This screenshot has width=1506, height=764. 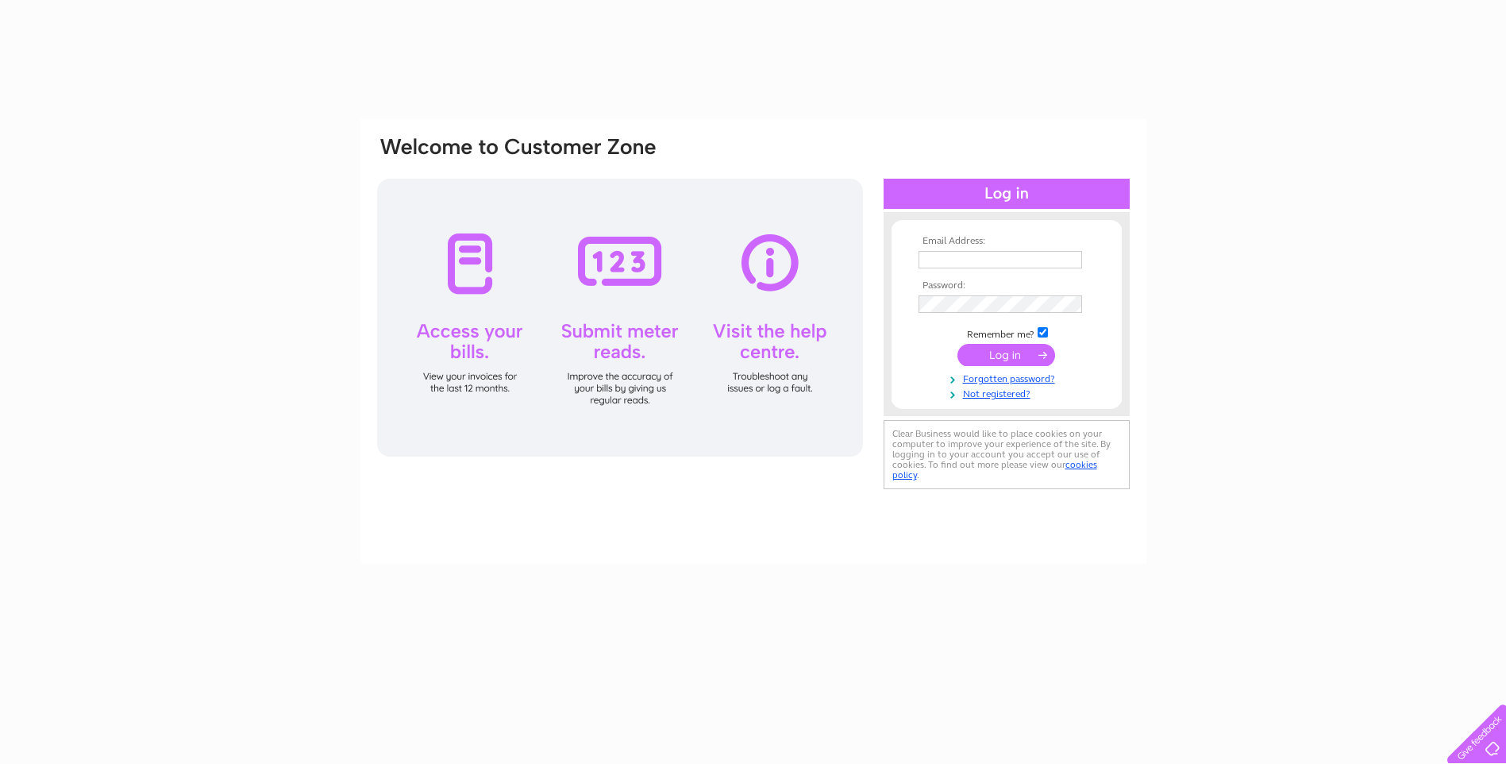 What do you see at coordinates (1006, 355) in the screenshot?
I see `input: Submit` at bounding box center [1006, 355].